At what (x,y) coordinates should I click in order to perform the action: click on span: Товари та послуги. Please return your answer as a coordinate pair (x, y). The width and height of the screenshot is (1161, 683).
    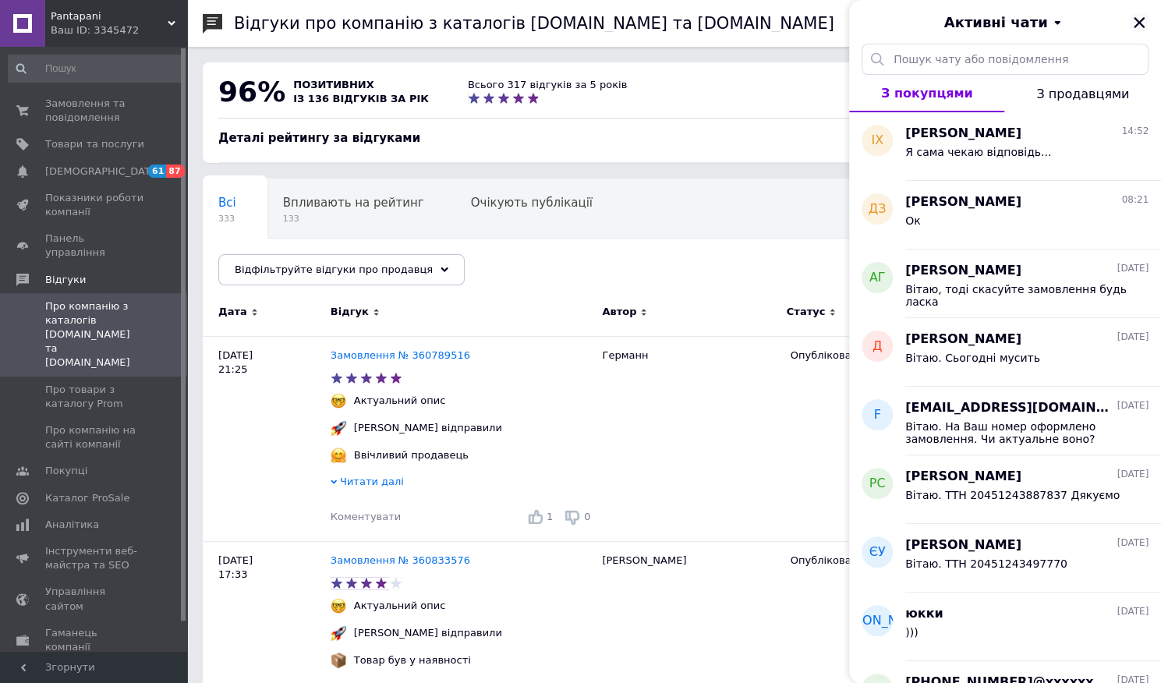
    Looking at the image, I should click on (94, 144).